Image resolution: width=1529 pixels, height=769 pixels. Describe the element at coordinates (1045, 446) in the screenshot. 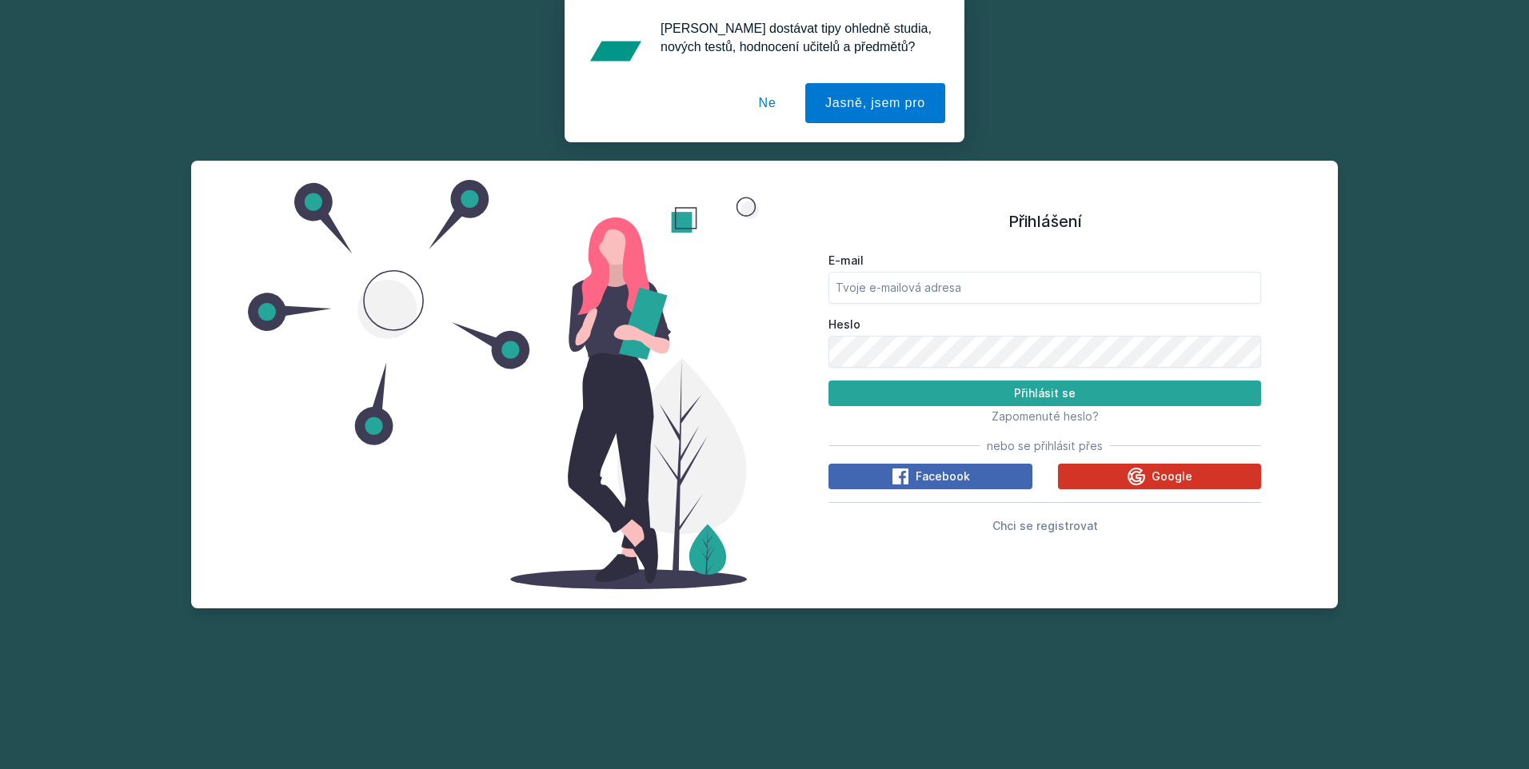

I see `span: nebo se přihlásit přes` at that location.